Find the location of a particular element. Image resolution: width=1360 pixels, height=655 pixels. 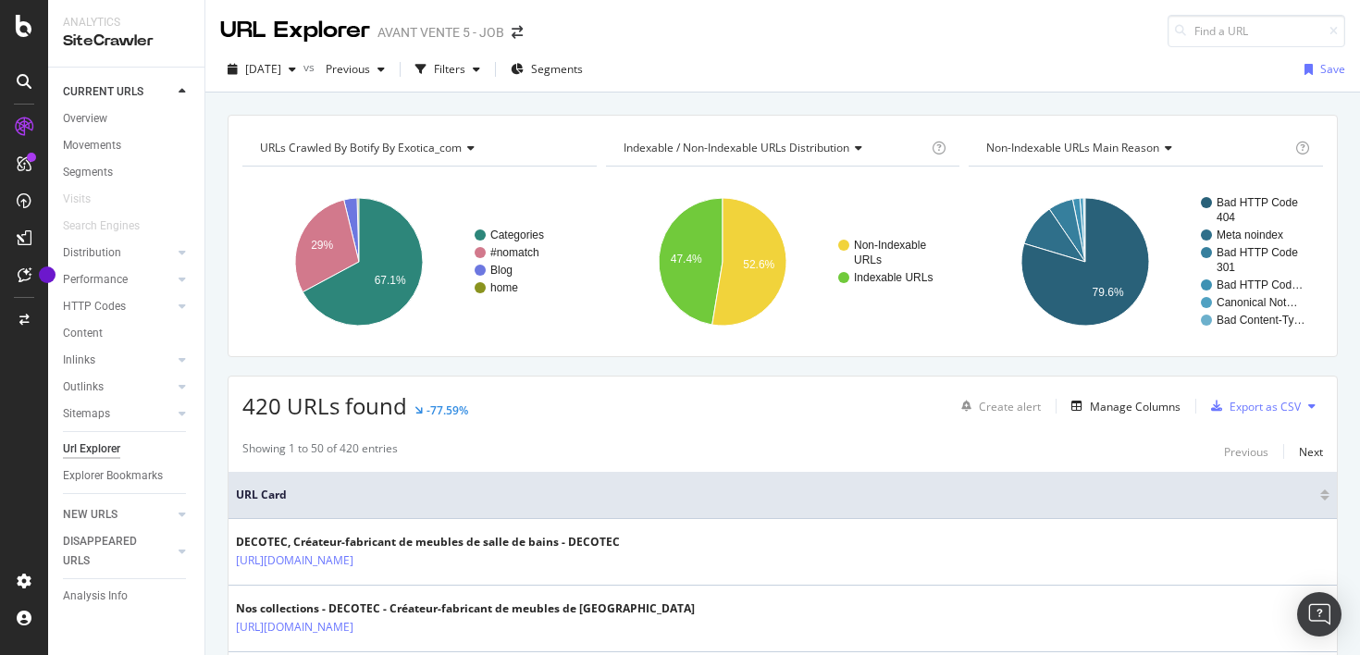

text: Categories is located at coordinates (517, 235).